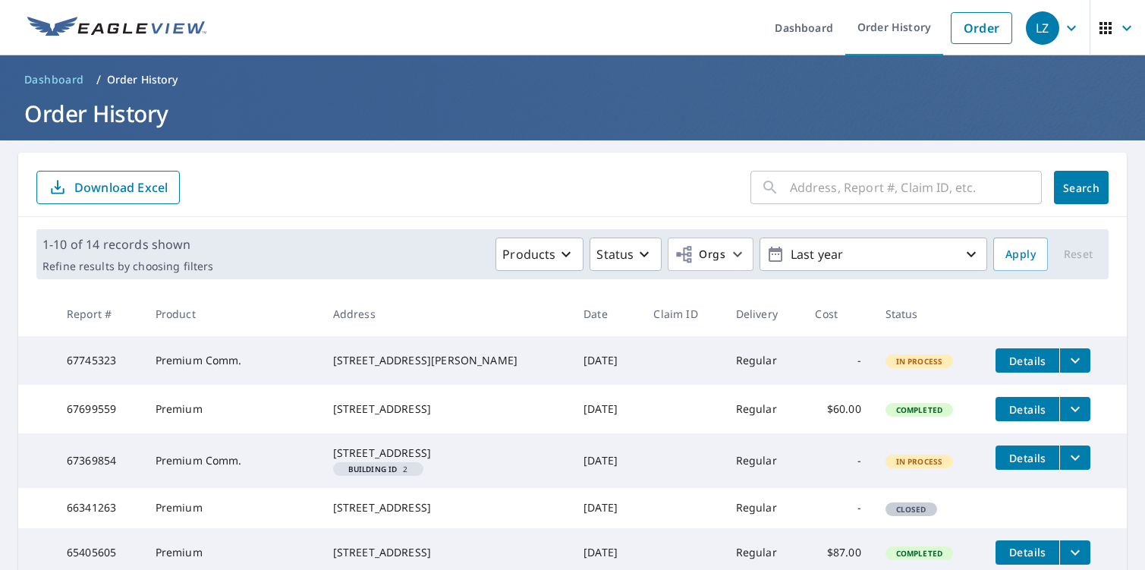  I want to click on th: Product, so click(232, 313).